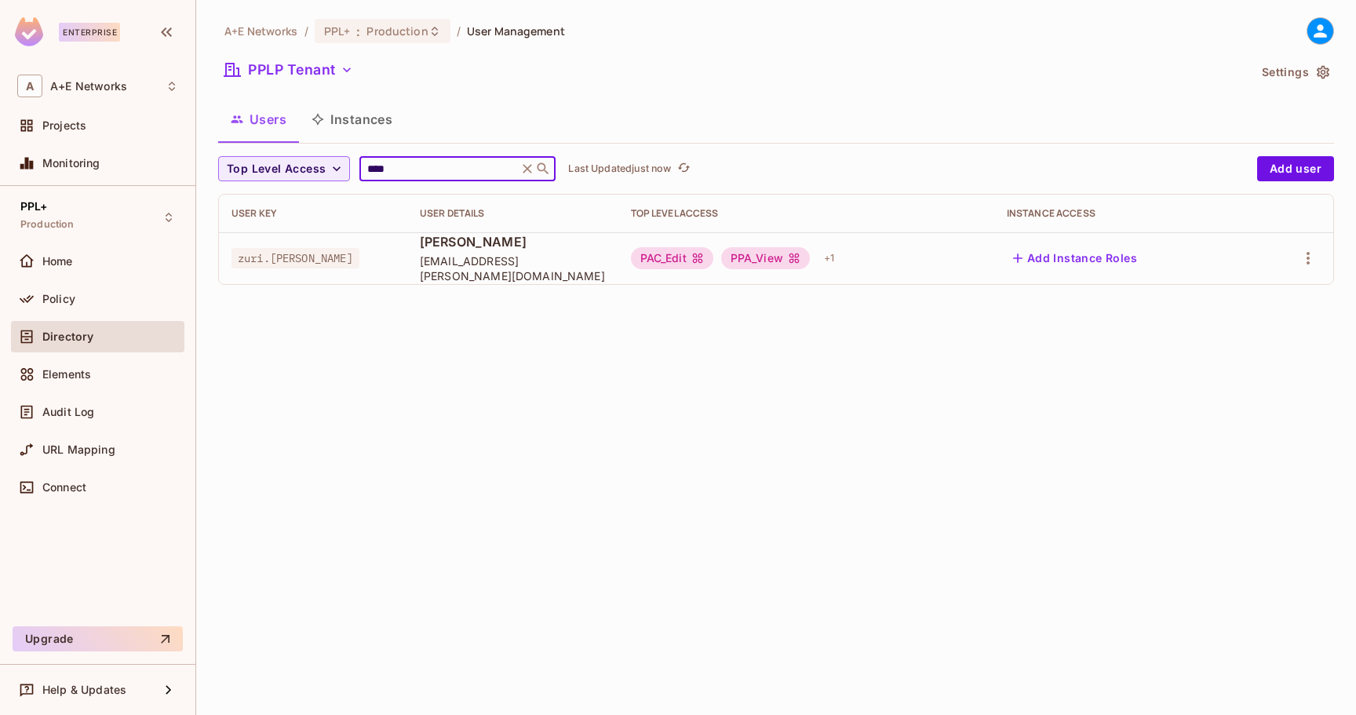 The image size is (1356, 715). Describe the element at coordinates (512, 213) in the screenshot. I see `div: User Details` at that location.